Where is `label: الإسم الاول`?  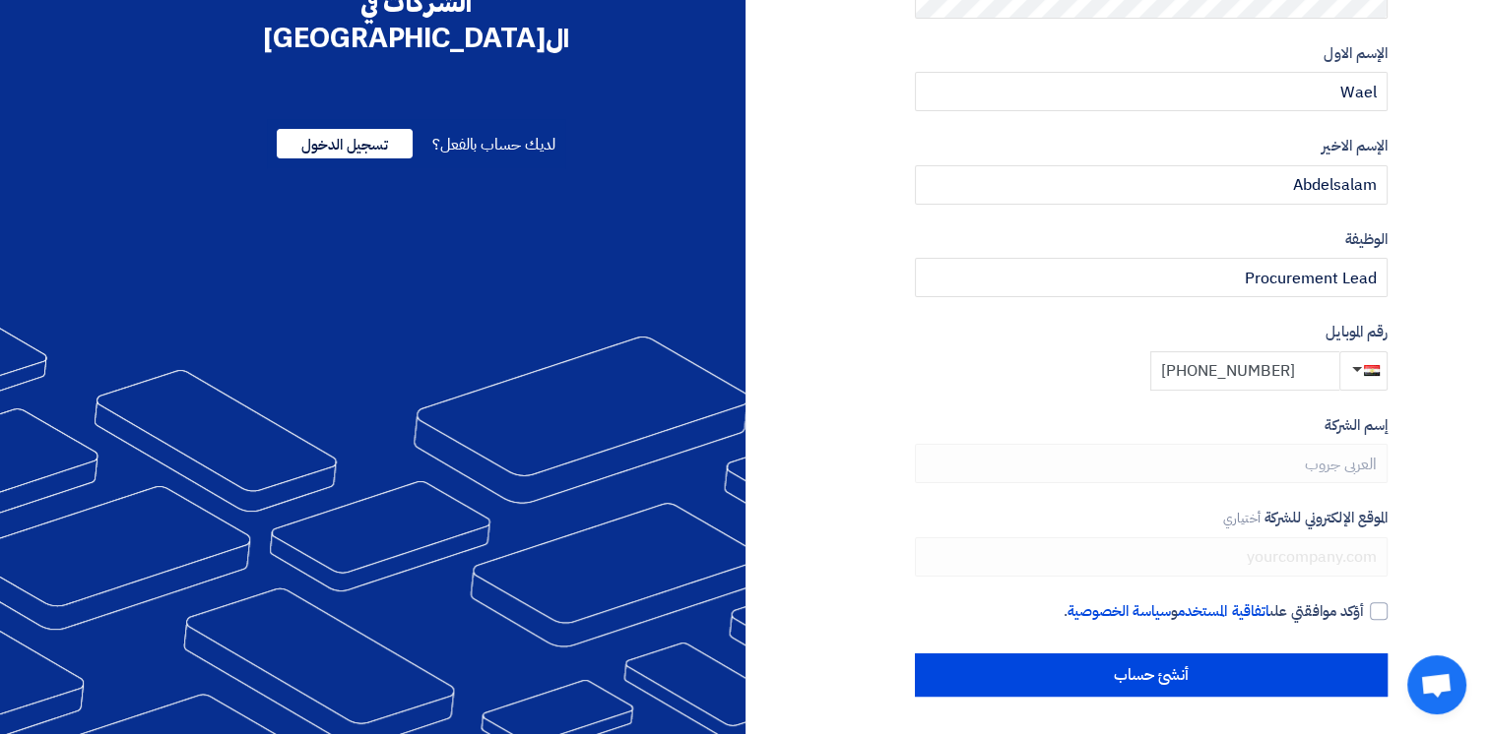 label: الإسم الاول is located at coordinates (1151, 53).